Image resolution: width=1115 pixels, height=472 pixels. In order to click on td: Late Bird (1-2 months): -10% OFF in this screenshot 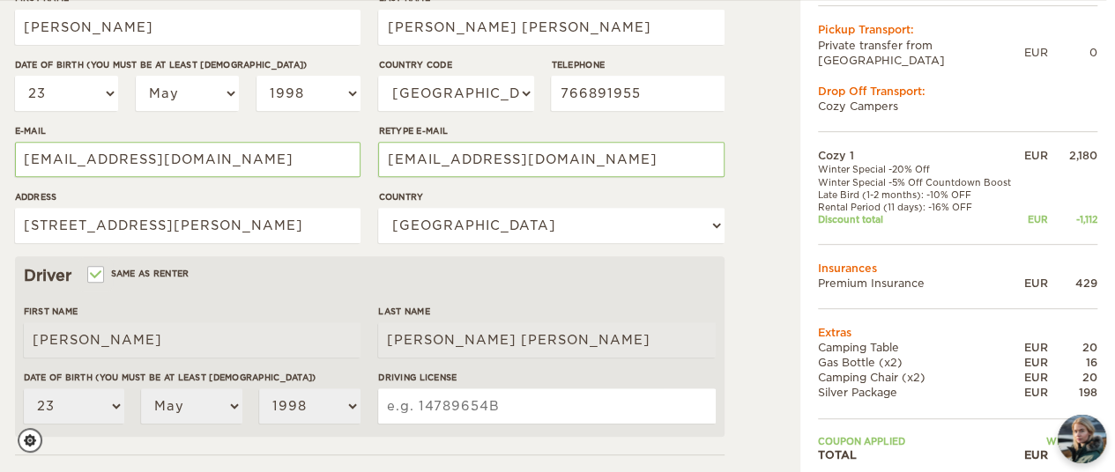, I will do `click(919, 195)`.